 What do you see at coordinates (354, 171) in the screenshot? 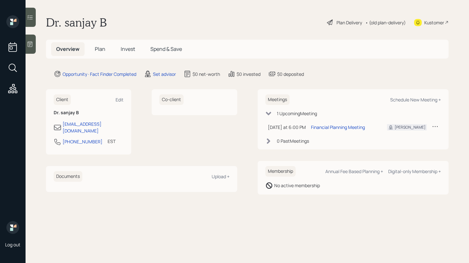
I see `div: Annual Fee Based Planning +` at bounding box center [354, 171].